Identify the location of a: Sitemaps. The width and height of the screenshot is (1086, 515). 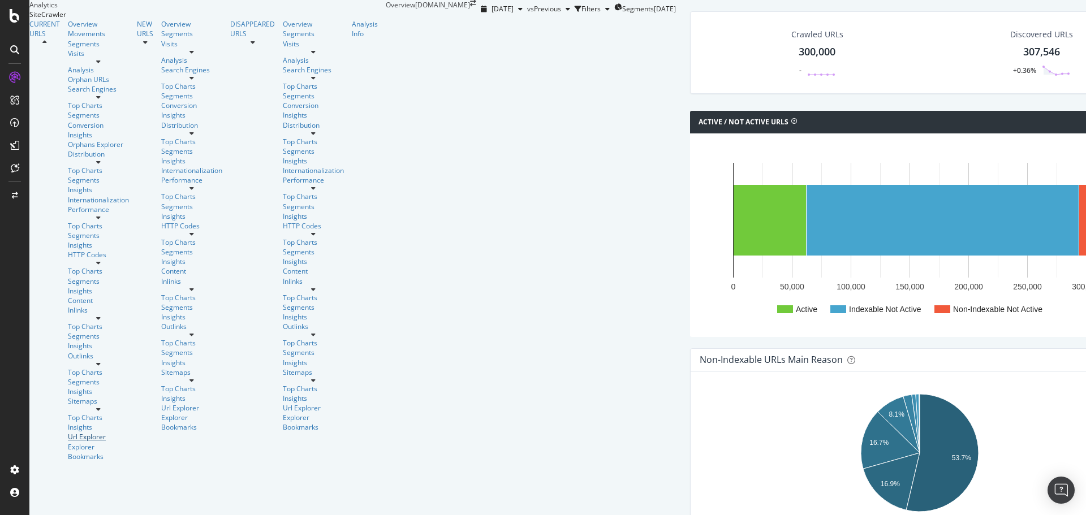
(192, 372).